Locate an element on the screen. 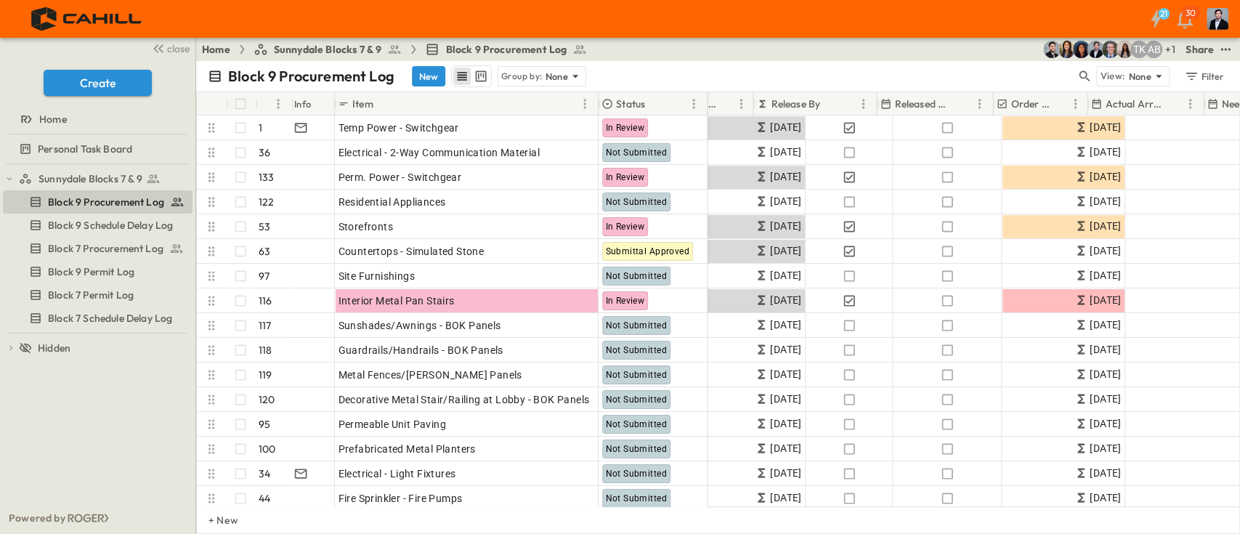 This screenshot has height=534, width=1240. div: Personal Task Boardtest is located at coordinates (97, 149).